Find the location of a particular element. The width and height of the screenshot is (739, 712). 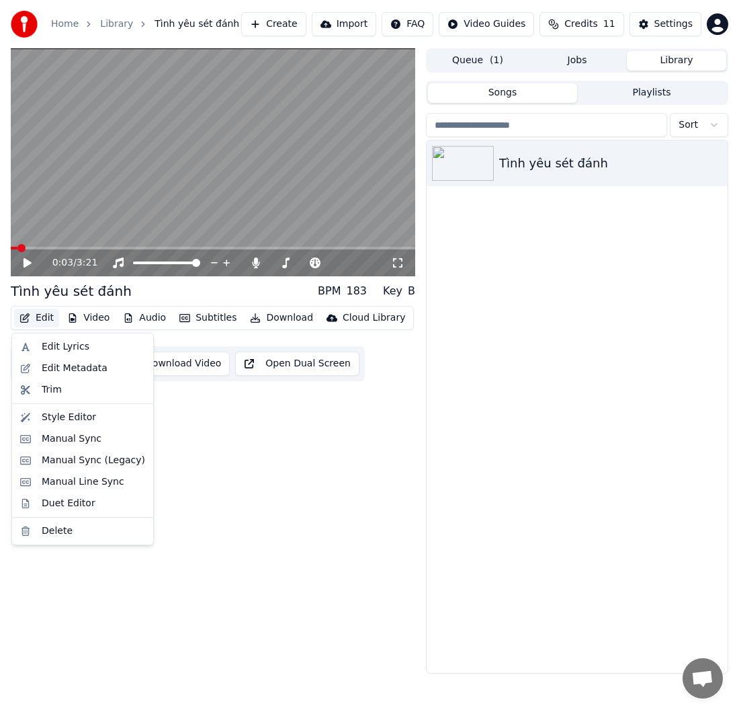

span: Tình yêu sét đánh is located at coordinates (197, 24).